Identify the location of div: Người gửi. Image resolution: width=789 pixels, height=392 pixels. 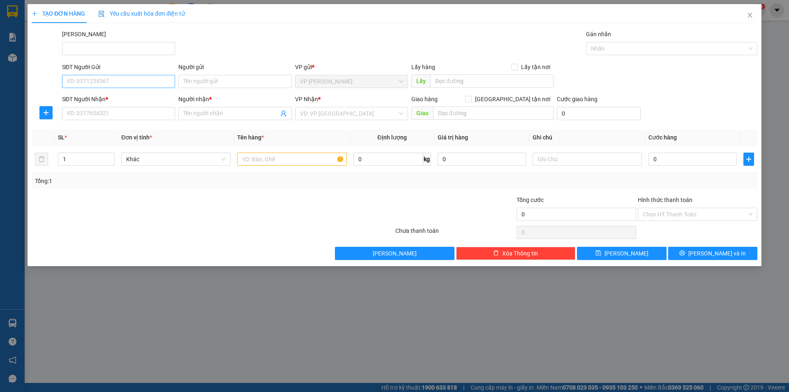
(235, 67).